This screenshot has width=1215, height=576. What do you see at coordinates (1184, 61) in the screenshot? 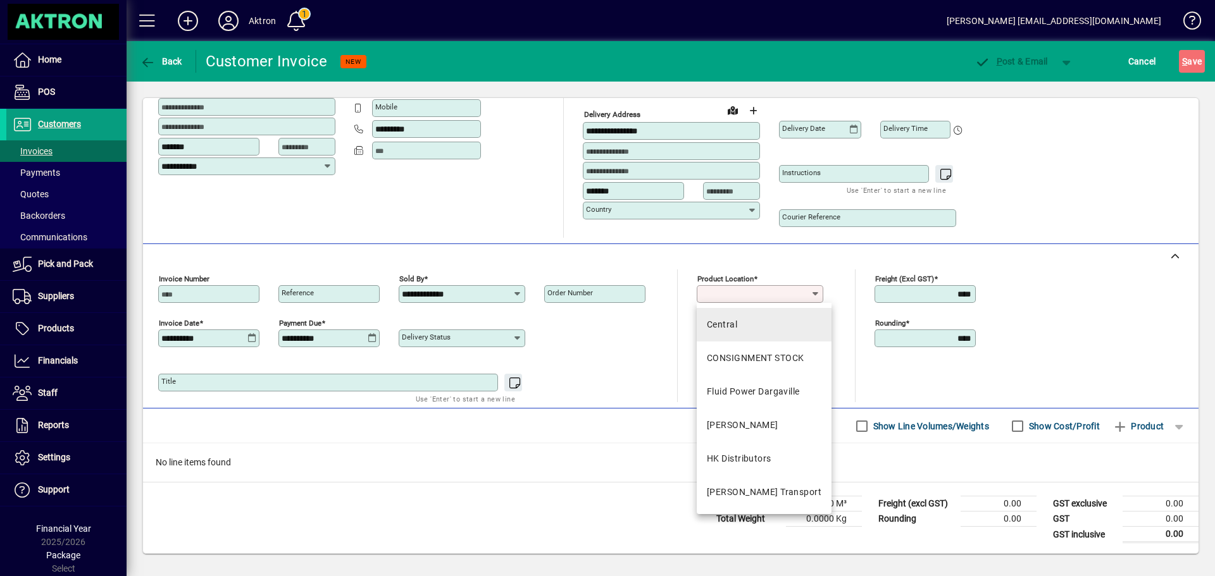
I see `span: S` at bounding box center [1184, 61].